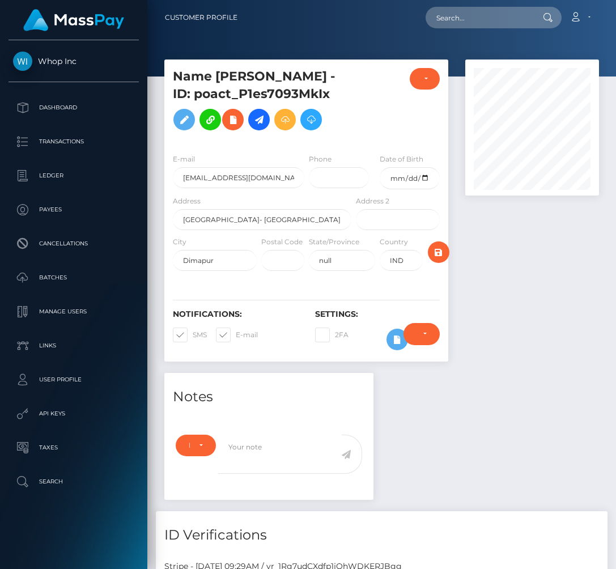 This screenshot has height=569, width=616. I want to click on input: Search..., so click(479, 18).